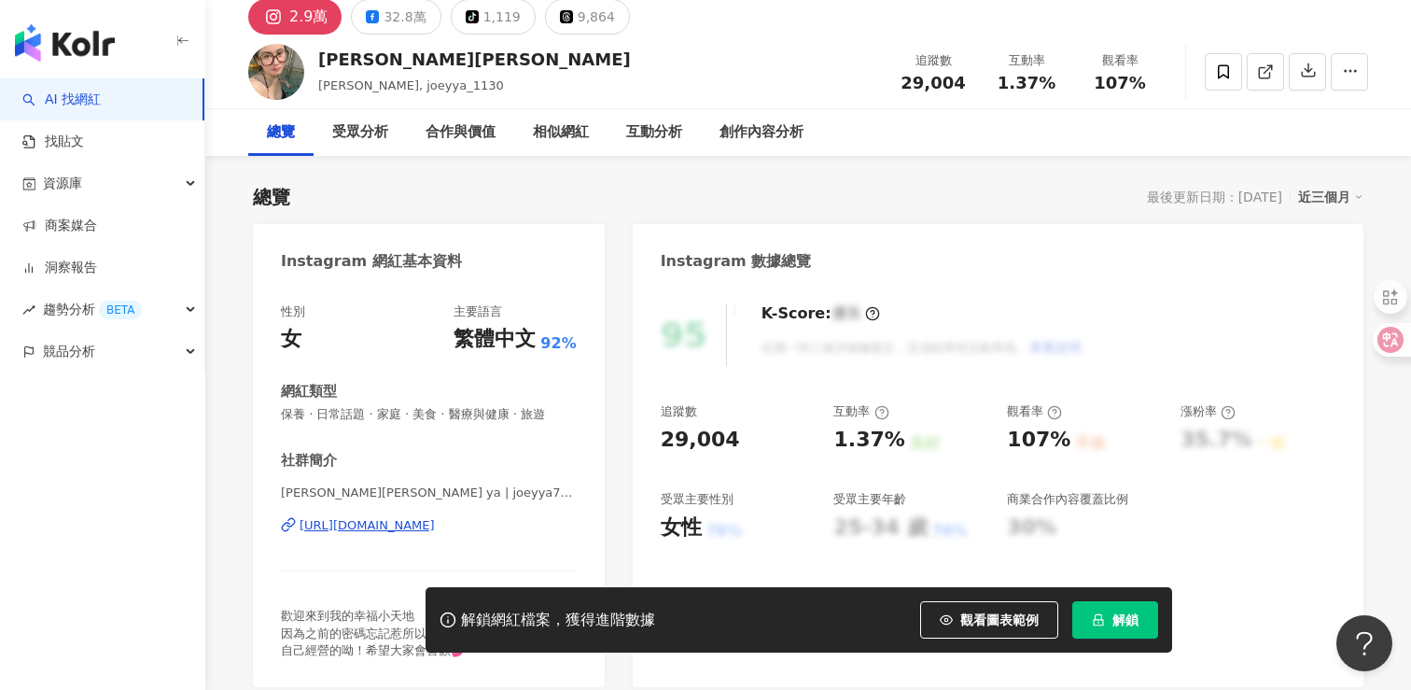 The image size is (1411, 690). Describe the element at coordinates (654, 133) in the screenshot. I see `div: 互動分析` at that location.